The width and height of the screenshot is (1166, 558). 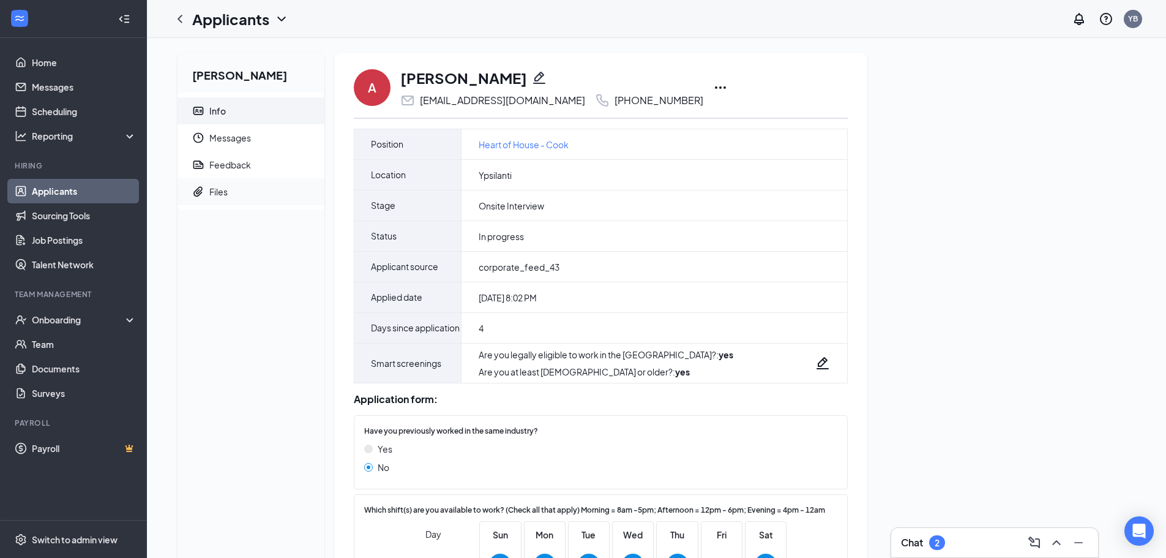 What do you see at coordinates (198, 111) in the screenshot?
I see `svg: ContactCard` at bounding box center [198, 111].